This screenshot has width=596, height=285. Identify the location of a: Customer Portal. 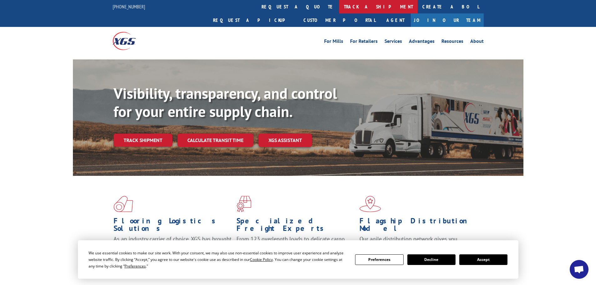
(339, 20).